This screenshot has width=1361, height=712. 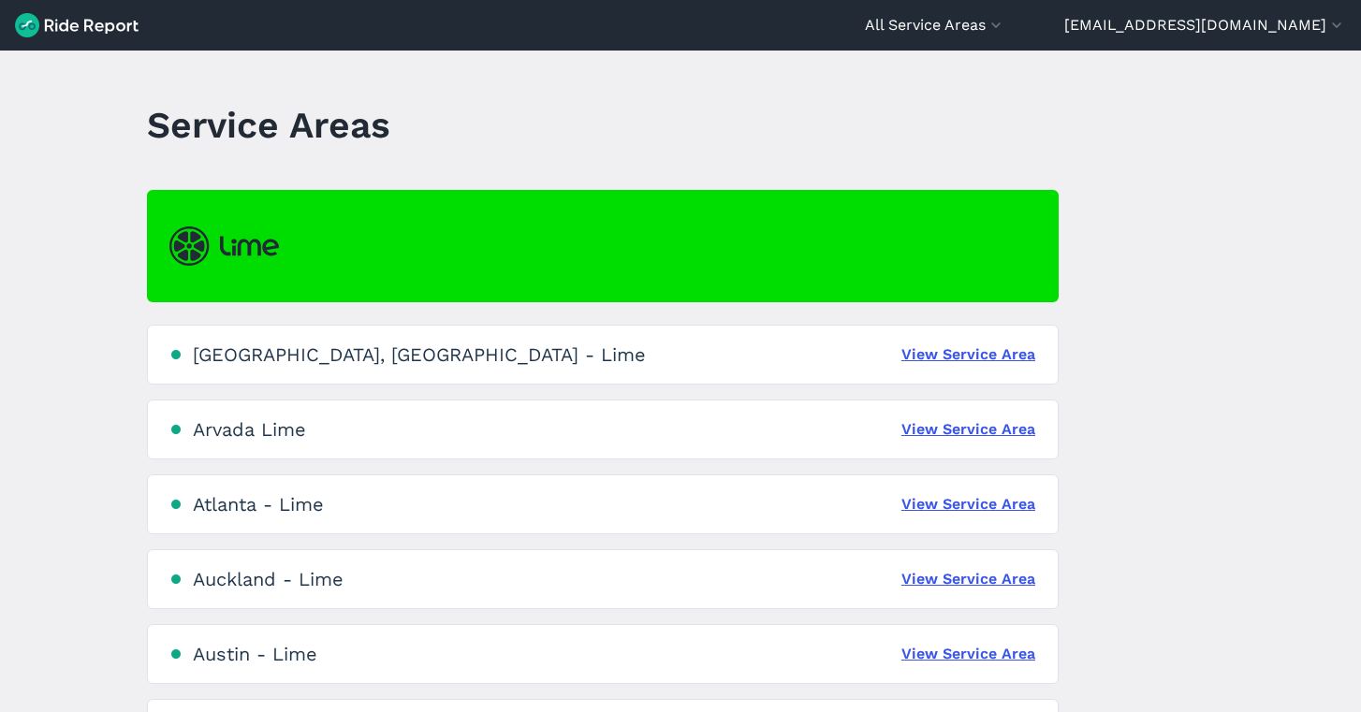 I want to click on img: Ride Report, so click(x=77, y=25).